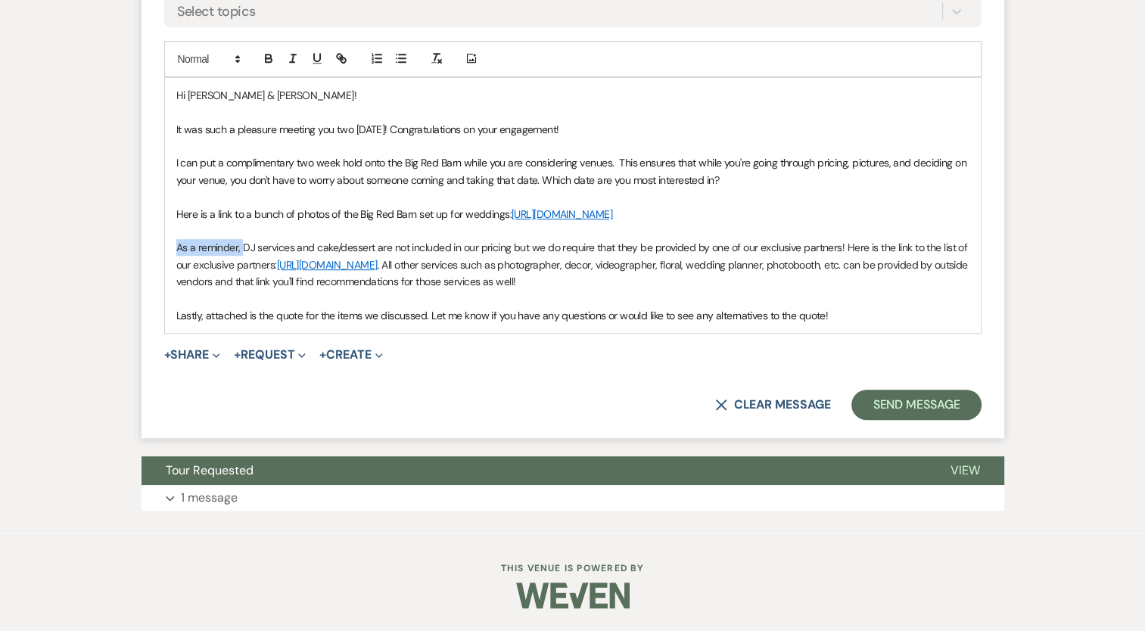 This screenshot has width=1145, height=631. What do you see at coordinates (965, 470) in the screenshot?
I see `span: View` at bounding box center [965, 470].